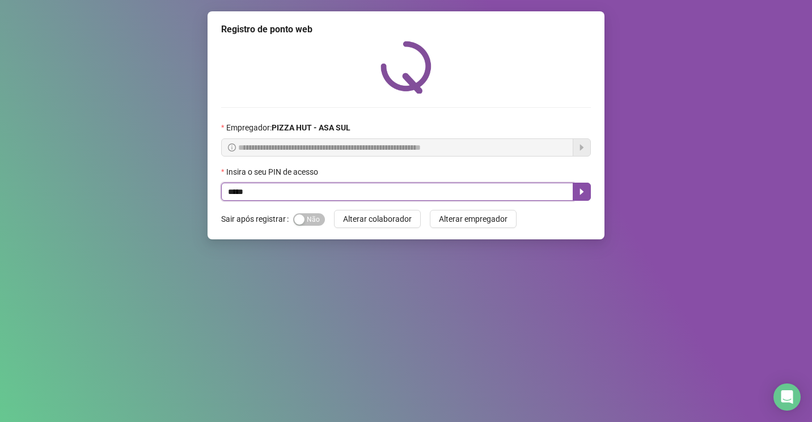 The height and width of the screenshot is (422, 812). I want to click on span: Alterar colaborador, so click(377, 219).